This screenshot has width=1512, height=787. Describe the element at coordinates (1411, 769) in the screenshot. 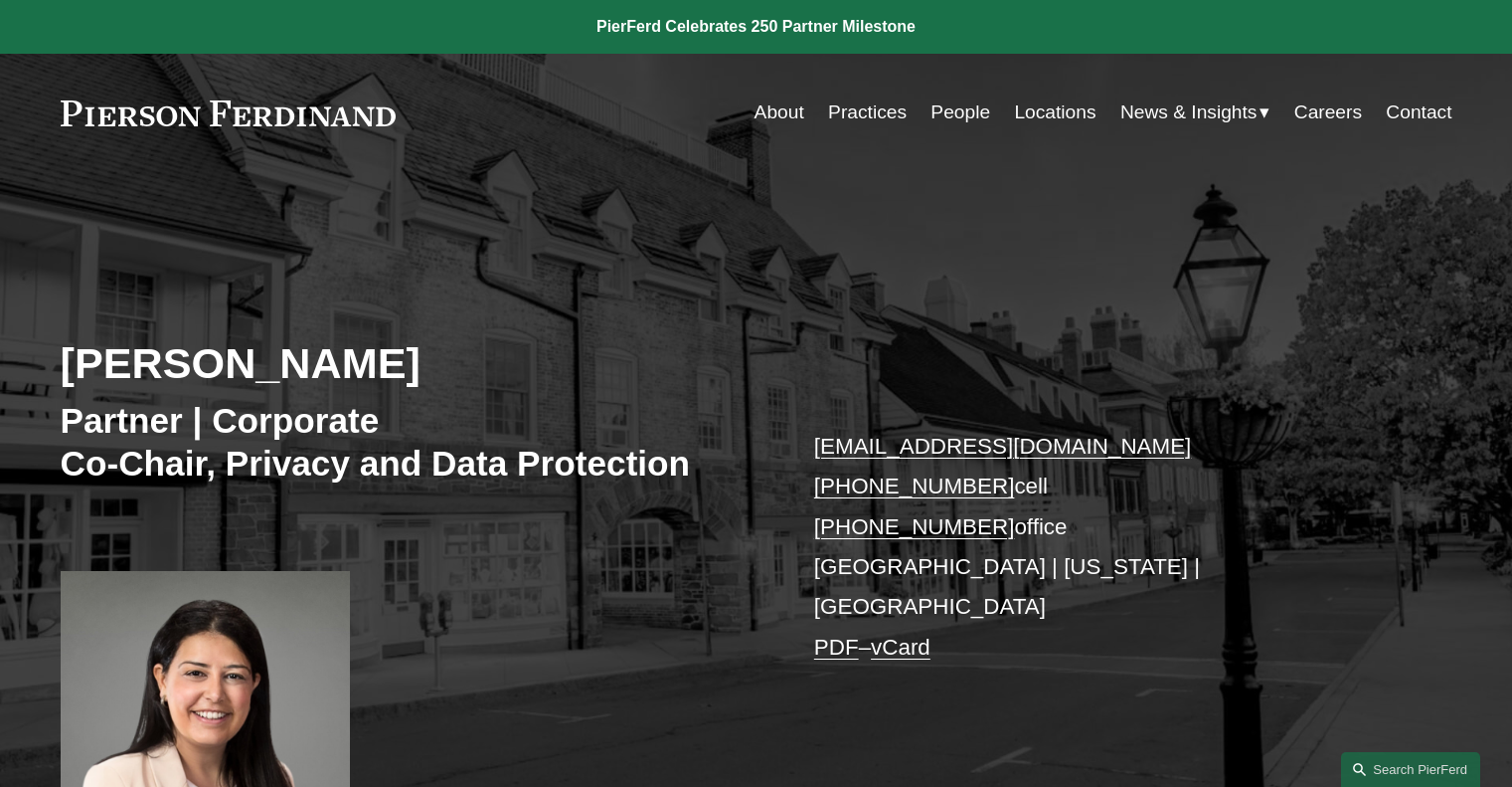

I see `a: Search this site` at that location.